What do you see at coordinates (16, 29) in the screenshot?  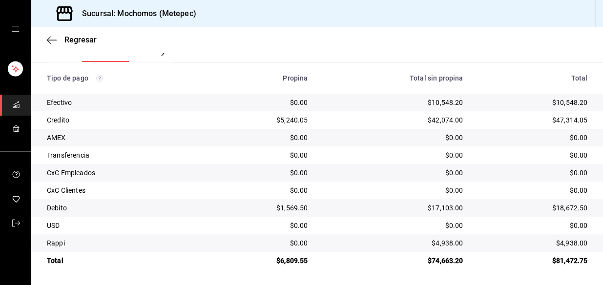 I see `button: open drawer` at bounding box center [16, 29].